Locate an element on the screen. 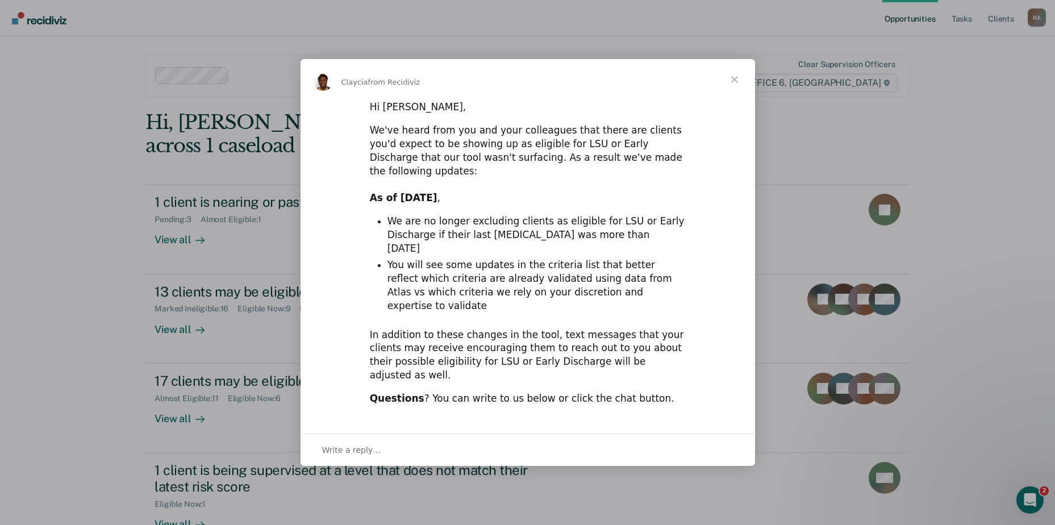  li: You will see some updates in the criteria list that better reflect which criteria are already val... is located at coordinates (536, 286).